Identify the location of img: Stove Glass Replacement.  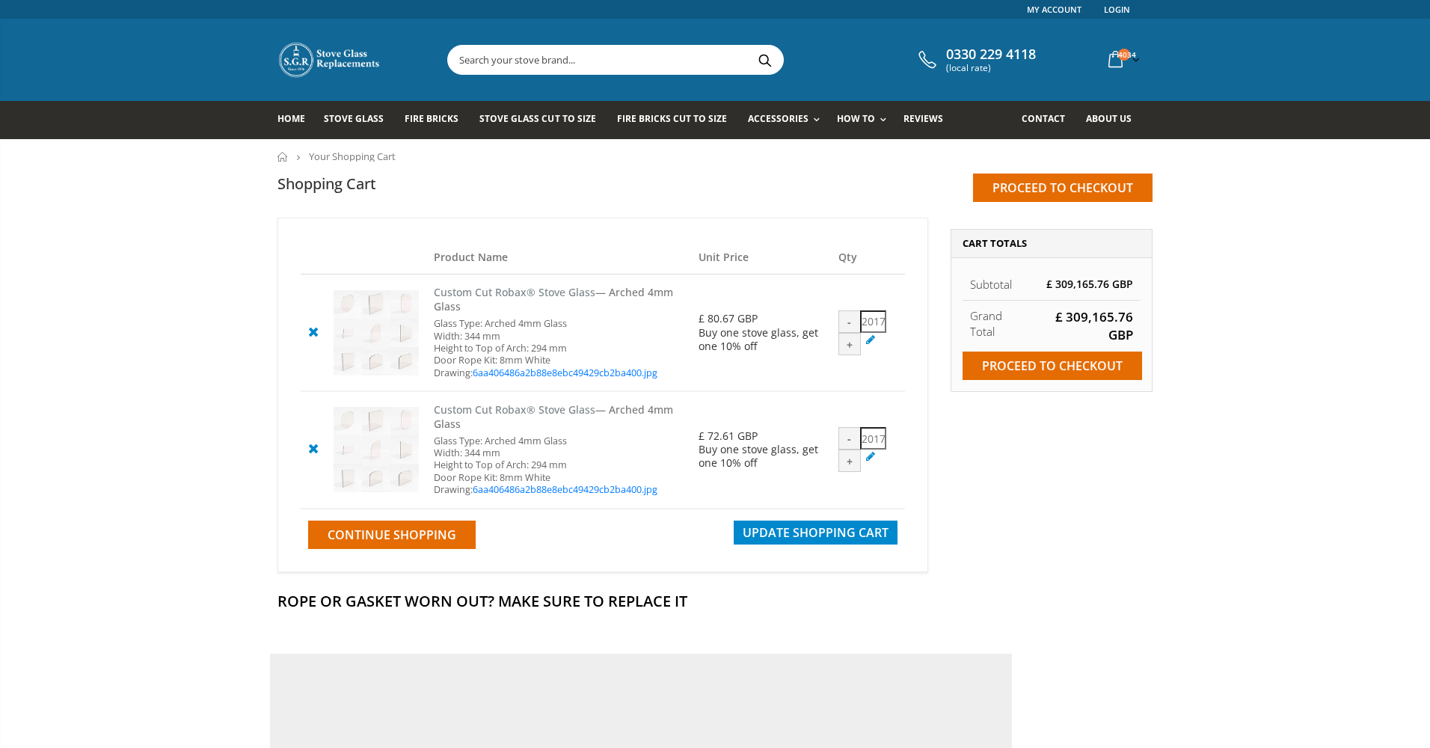
(330, 60).